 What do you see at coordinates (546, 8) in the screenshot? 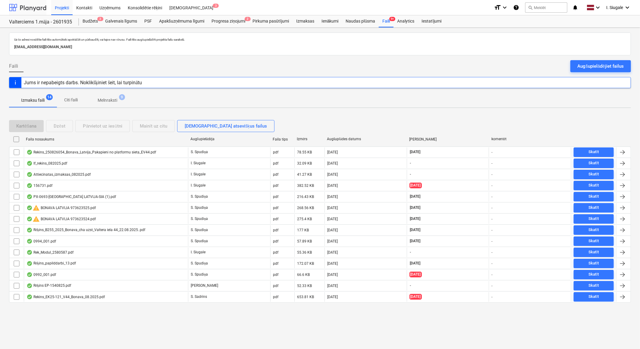
I see `button: Meklēt` at bounding box center [546, 8].